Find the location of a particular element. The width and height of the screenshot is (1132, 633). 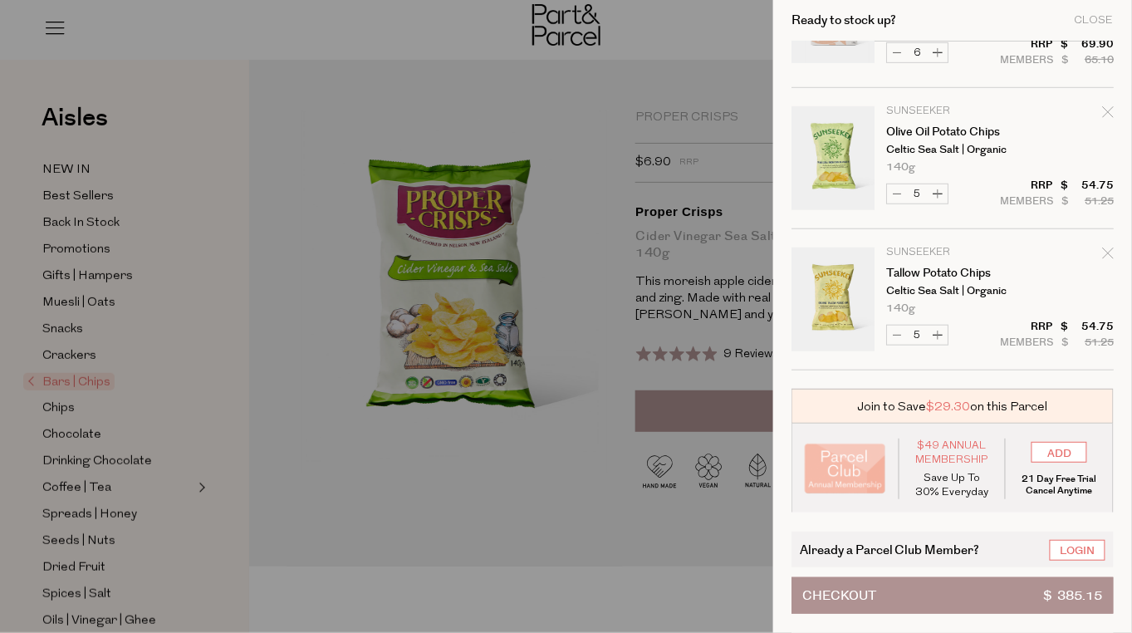

span: $49 Annual Membership is located at coordinates (953, 453).